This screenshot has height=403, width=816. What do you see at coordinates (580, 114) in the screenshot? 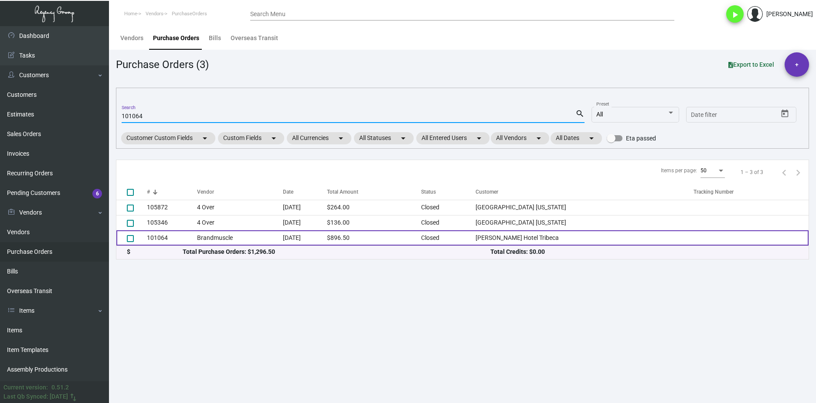
I see `mat-icon: search` at bounding box center [580, 114].